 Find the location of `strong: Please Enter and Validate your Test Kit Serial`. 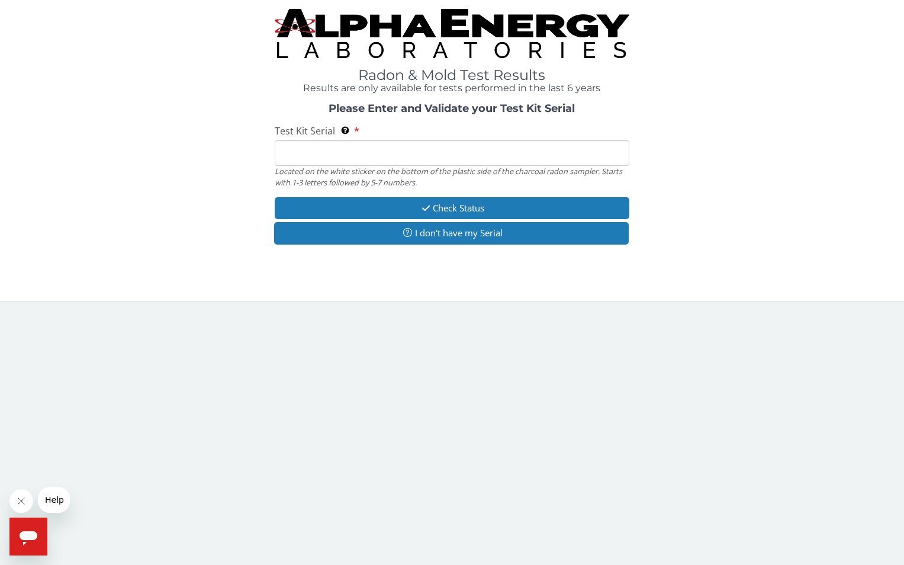

strong: Please Enter and Validate your Test Kit Serial is located at coordinates (452, 108).